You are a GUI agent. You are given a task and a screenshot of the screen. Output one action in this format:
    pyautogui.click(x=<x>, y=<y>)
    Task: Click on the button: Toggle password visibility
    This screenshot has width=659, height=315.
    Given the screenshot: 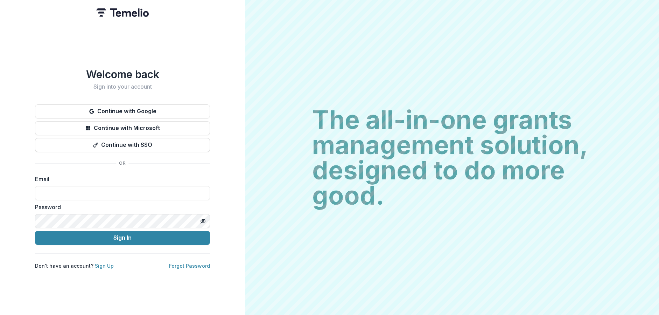 What is the action you would take?
    pyautogui.click(x=203, y=221)
    